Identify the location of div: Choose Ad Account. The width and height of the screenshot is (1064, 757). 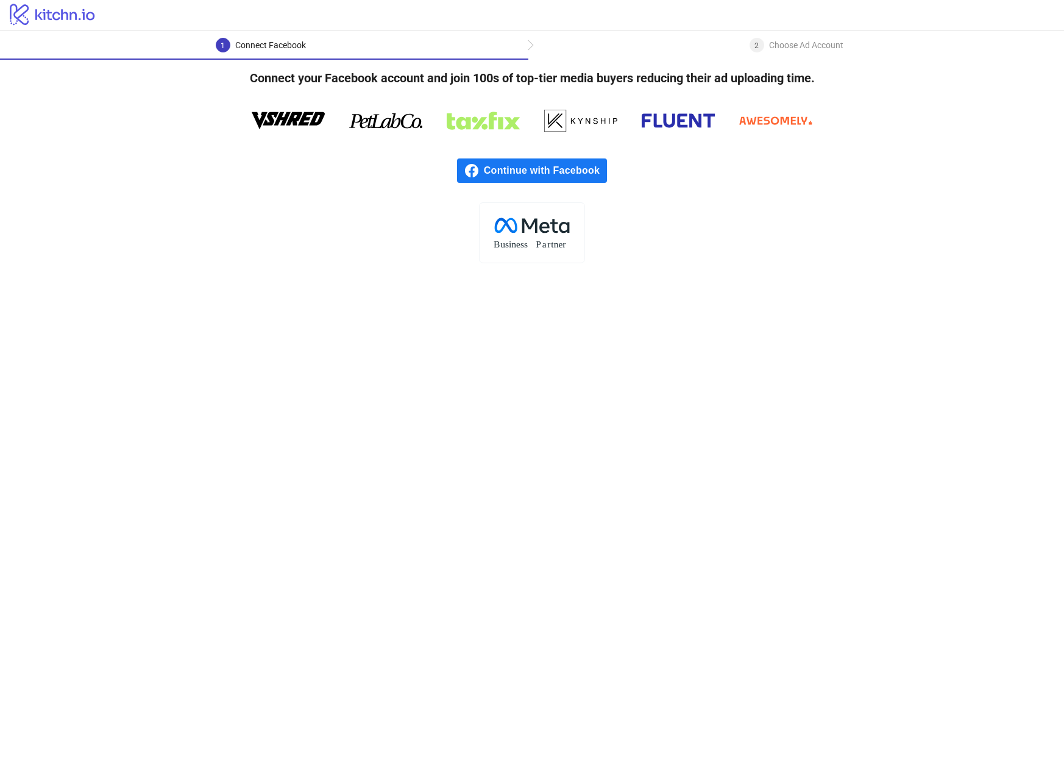
(806, 45).